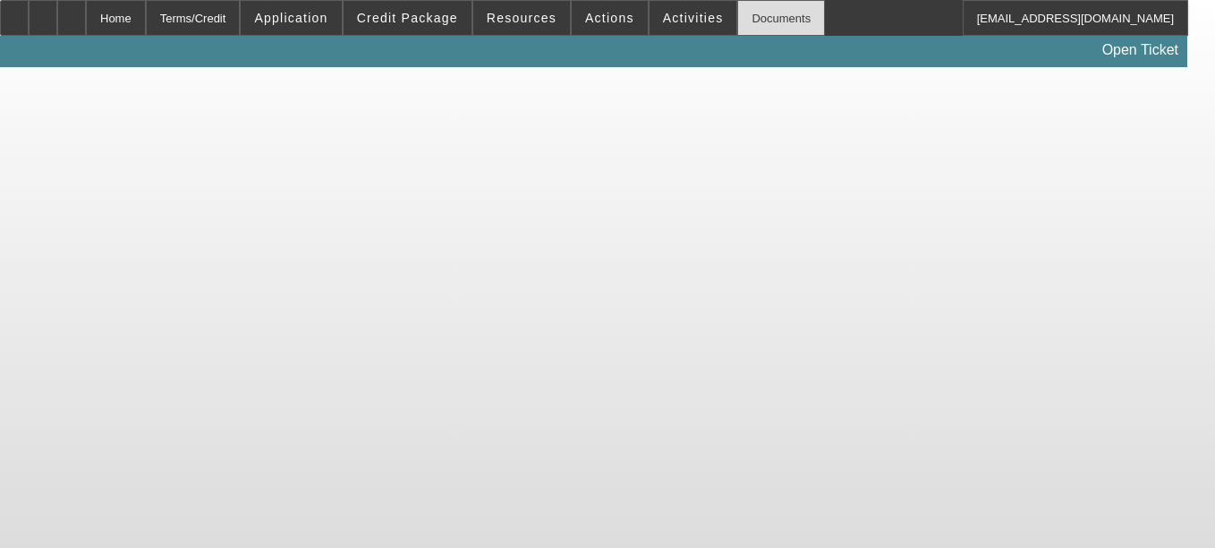 The image size is (1215, 548). Describe the element at coordinates (694, 18) in the screenshot. I see `button: Activities` at that location.